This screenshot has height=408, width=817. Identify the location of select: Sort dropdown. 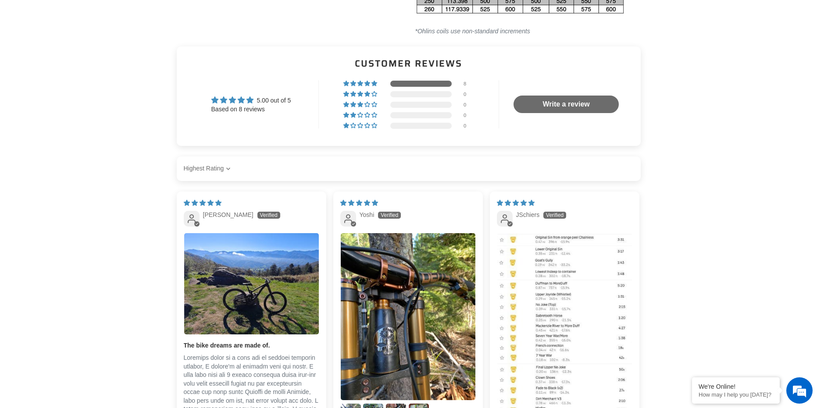
(208, 169).